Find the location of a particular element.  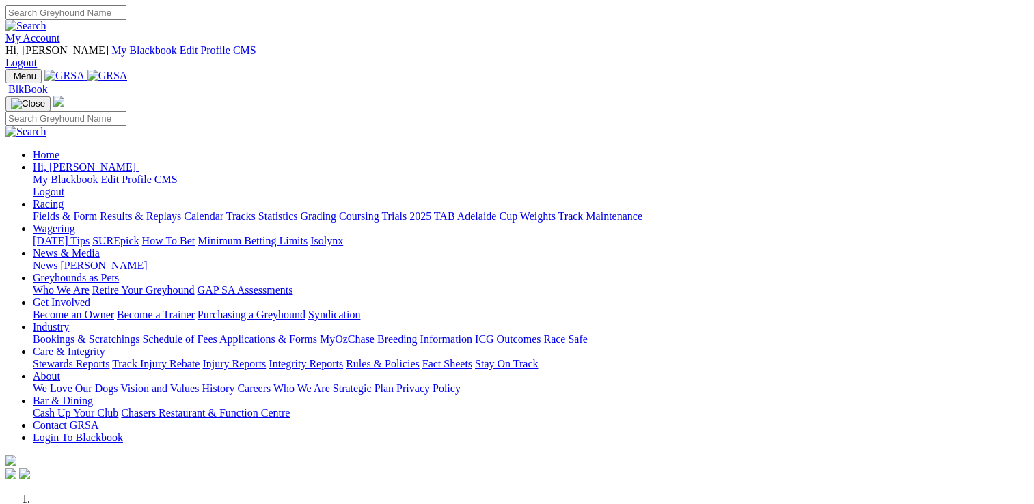

a: Bookings & Scratchings is located at coordinates (86, 339).